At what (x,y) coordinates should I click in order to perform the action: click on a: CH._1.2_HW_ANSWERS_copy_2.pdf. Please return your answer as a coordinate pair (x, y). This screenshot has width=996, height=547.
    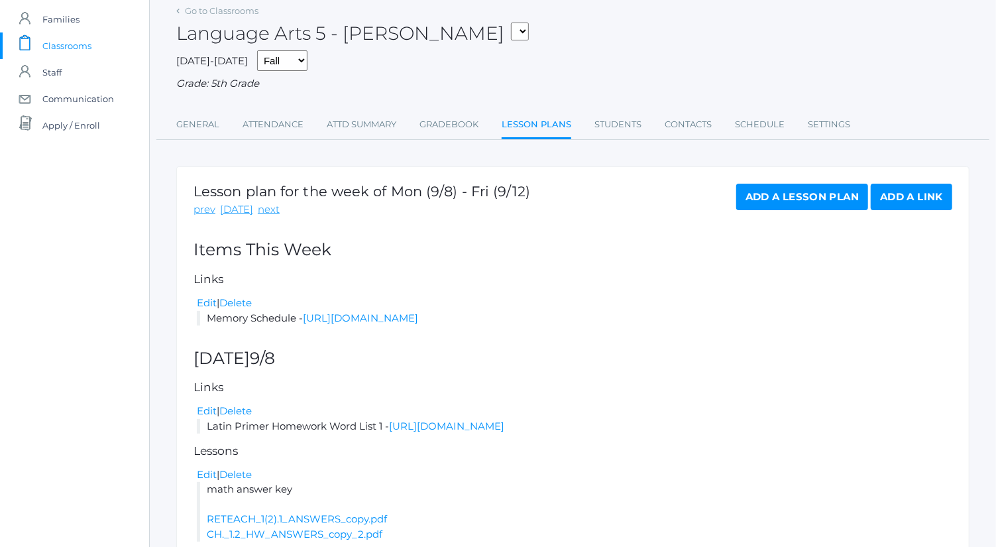
    Looking at the image, I should click on (294, 533).